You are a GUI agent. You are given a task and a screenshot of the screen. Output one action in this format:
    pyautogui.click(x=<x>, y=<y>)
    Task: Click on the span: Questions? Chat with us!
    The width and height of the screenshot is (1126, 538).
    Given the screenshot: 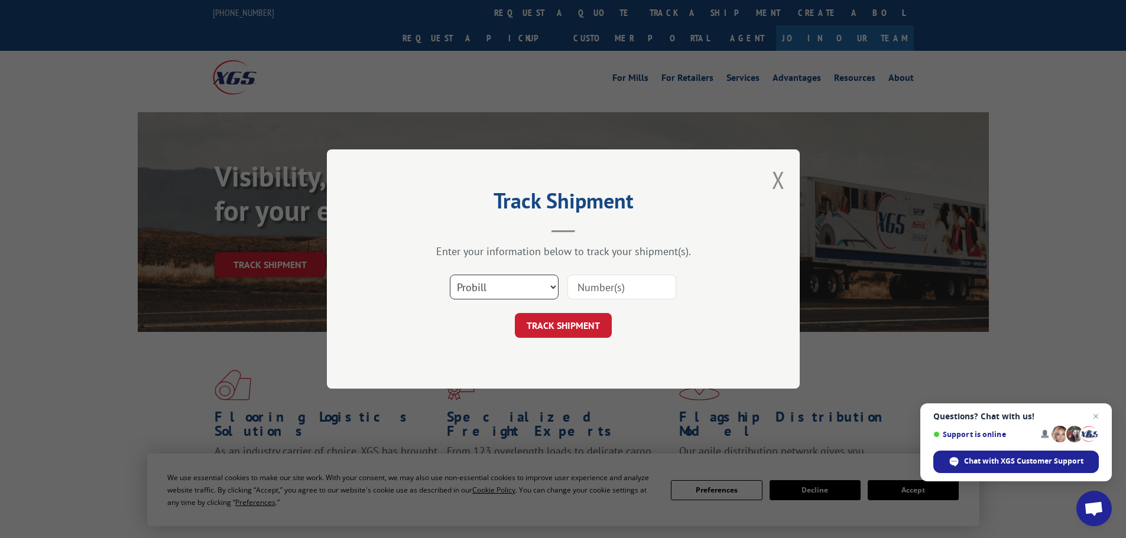 What is the action you would take?
    pyautogui.click(x=1016, y=417)
    